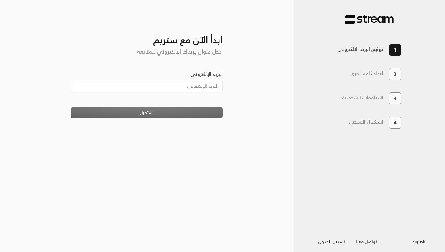 The image size is (445, 252). I want to click on a: تسجيل الدخول, so click(332, 242).